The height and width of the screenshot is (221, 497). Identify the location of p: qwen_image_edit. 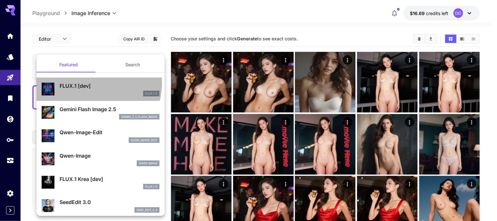
(144, 140).